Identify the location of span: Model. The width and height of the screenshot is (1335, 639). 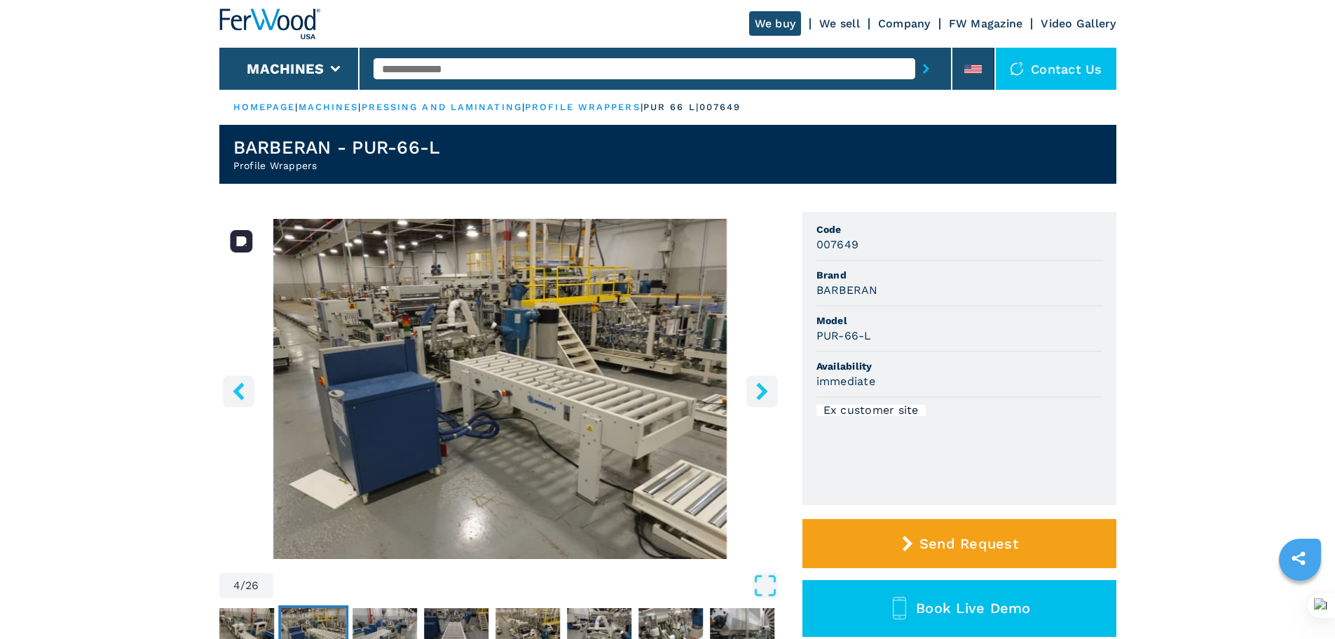
(960, 320).